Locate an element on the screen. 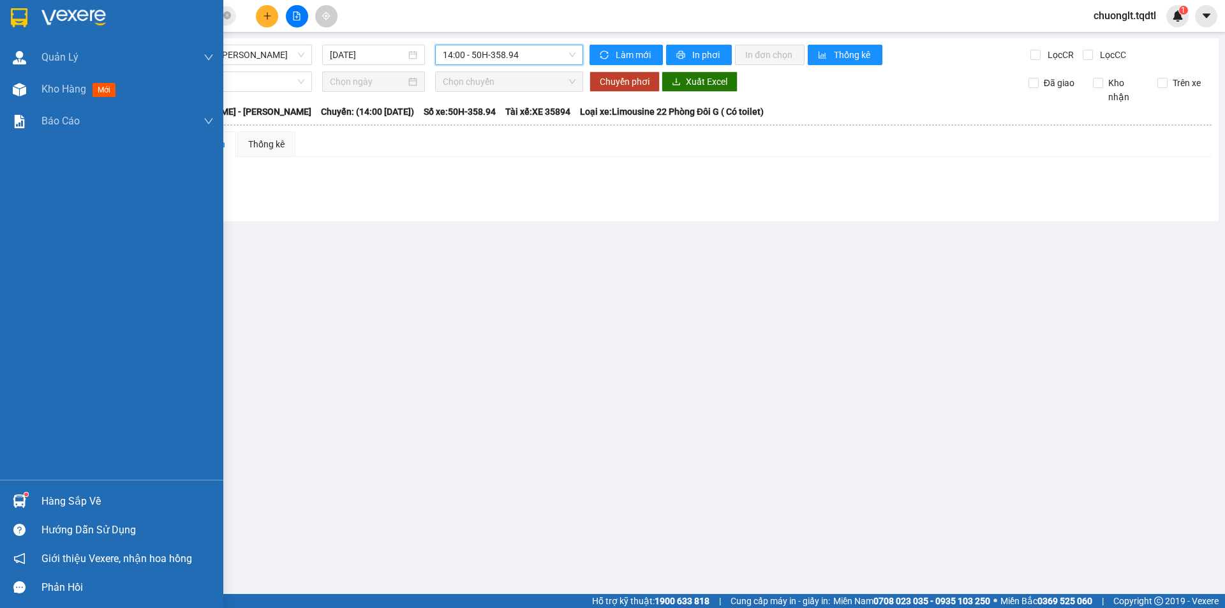  span: Miền Bắc is located at coordinates (1047, 601).